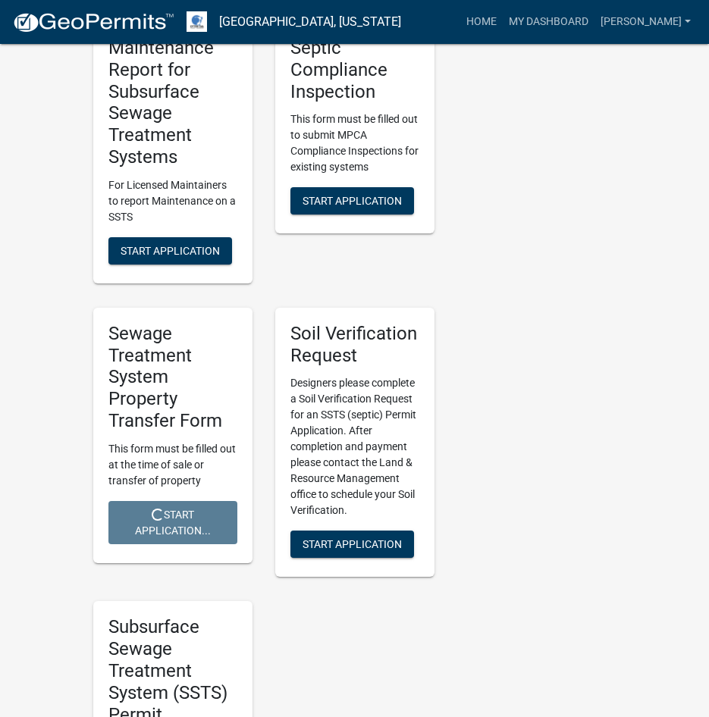 The image size is (709, 717). I want to click on p: This form must be filled out at the time of sale or transfer of property, so click(173, 465).